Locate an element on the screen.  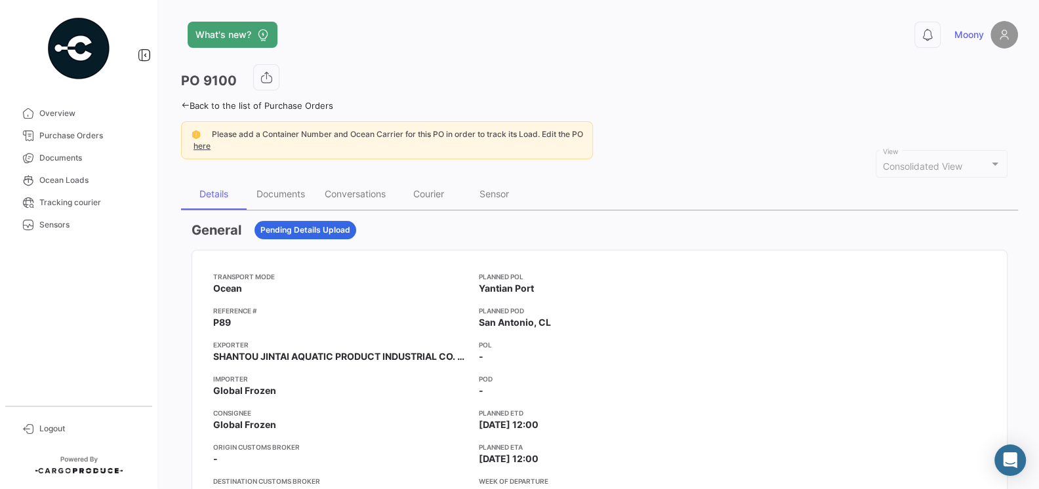
app-card-info-title: Transport mode is located at coordinates (340, 277).